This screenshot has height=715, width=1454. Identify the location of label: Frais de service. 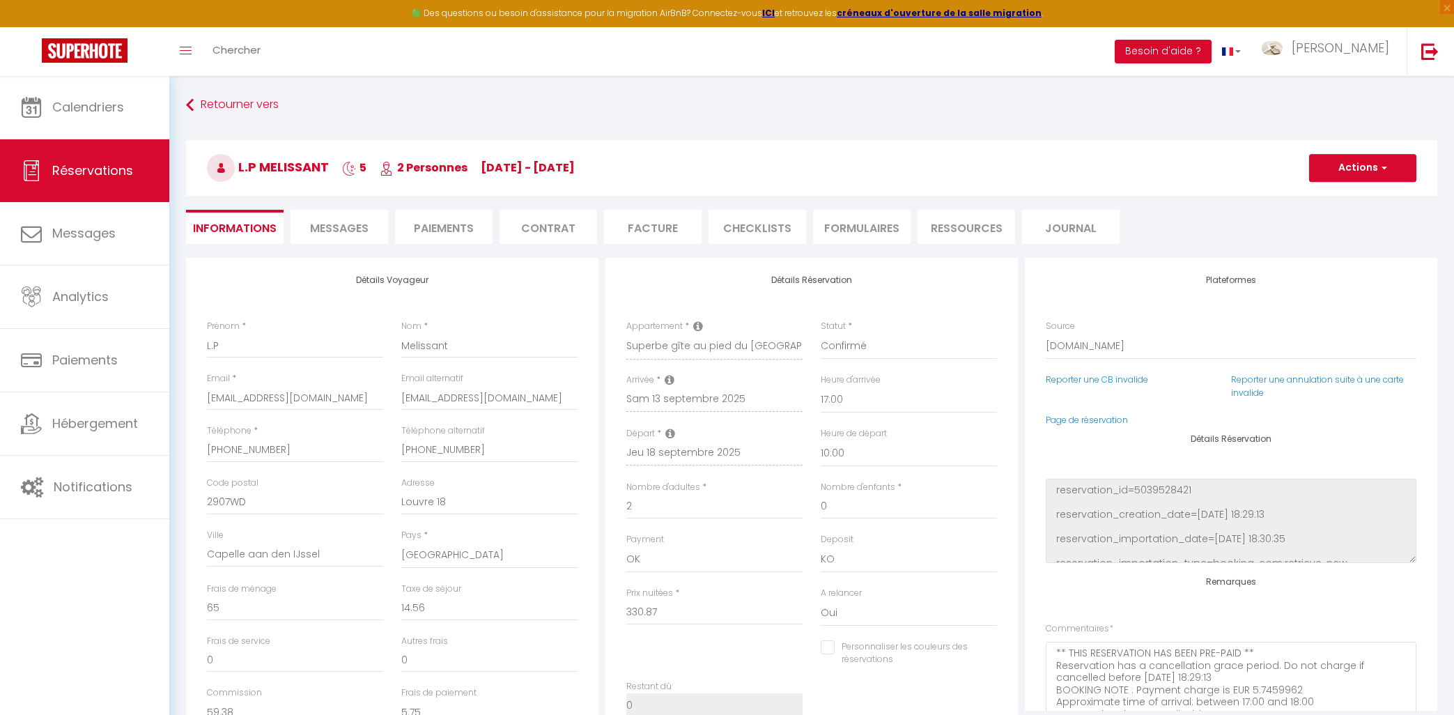
(238, 641).